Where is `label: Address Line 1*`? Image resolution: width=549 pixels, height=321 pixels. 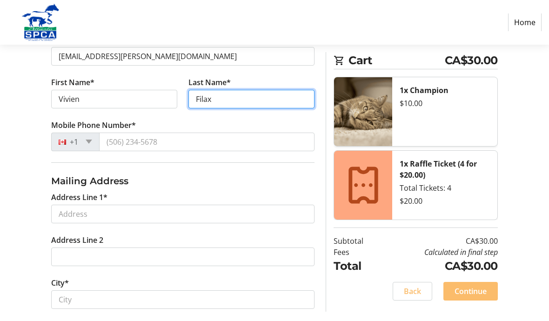 label: Address Line 1* is located at coordinates (79, 197).